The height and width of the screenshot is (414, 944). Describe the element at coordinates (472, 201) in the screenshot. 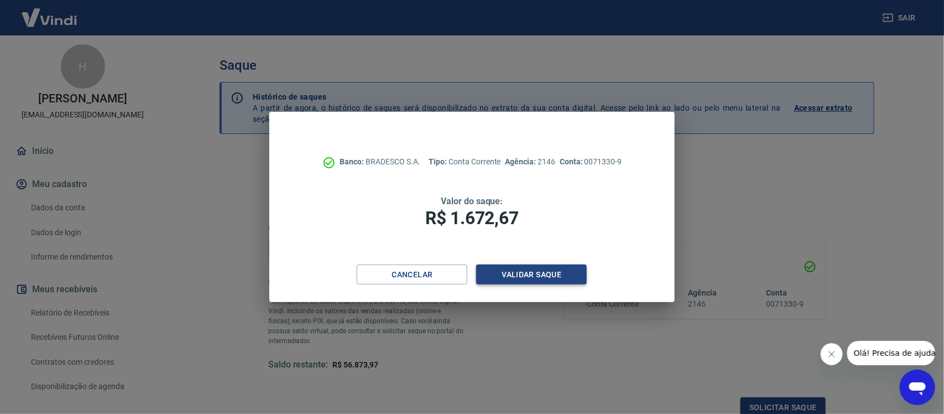

I see `span: Valor do saque:` at that location.